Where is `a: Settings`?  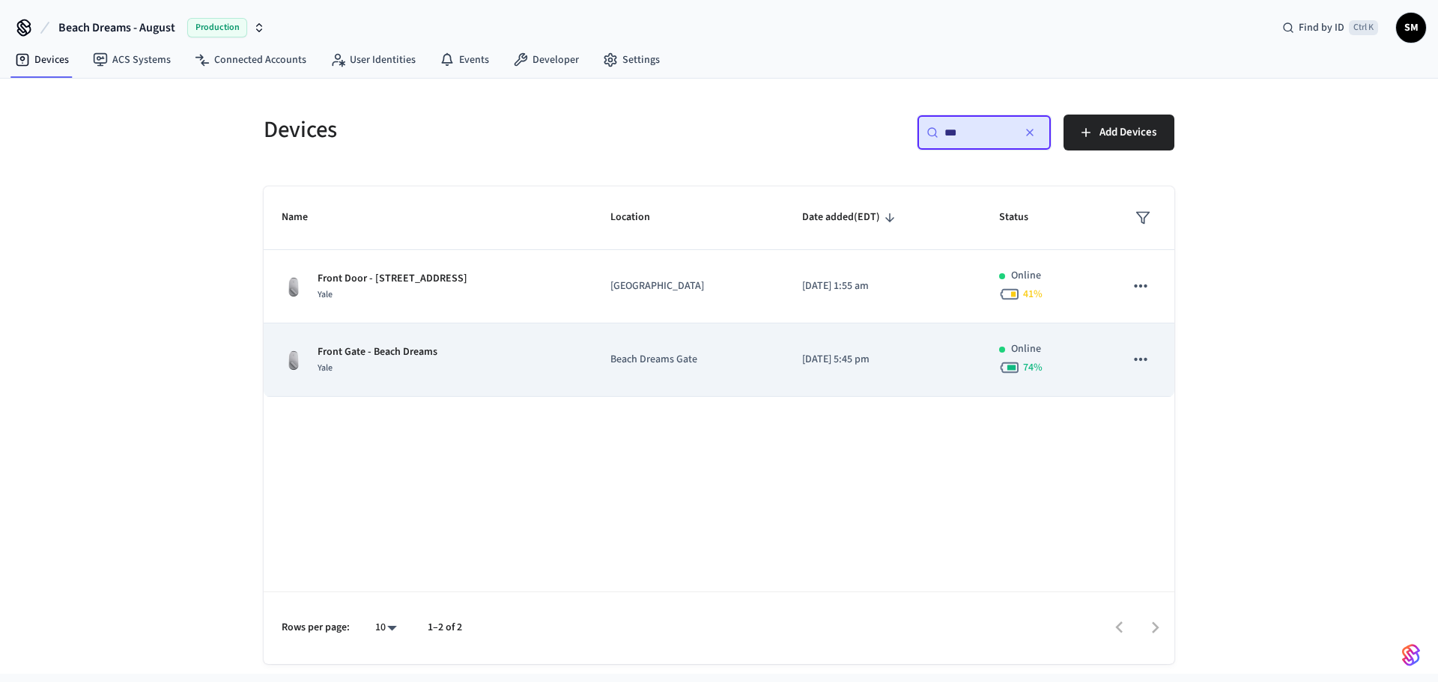
a: Settings is located at coordinates (631, 60).